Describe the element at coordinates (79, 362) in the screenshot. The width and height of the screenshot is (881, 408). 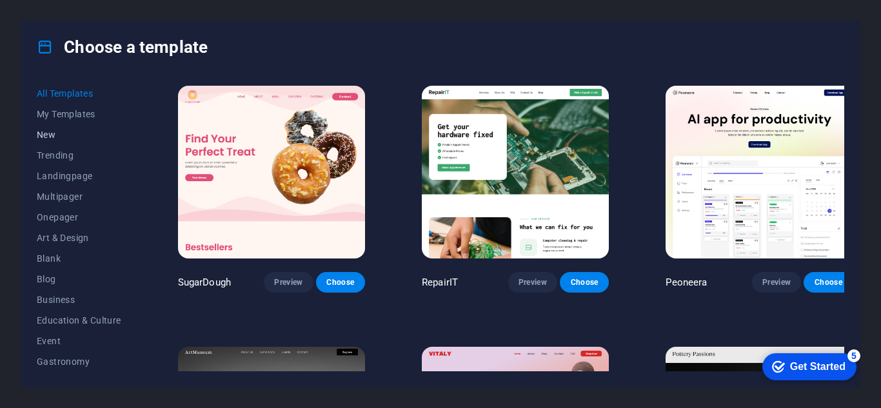
I see `span: Gastronomy` at that location.